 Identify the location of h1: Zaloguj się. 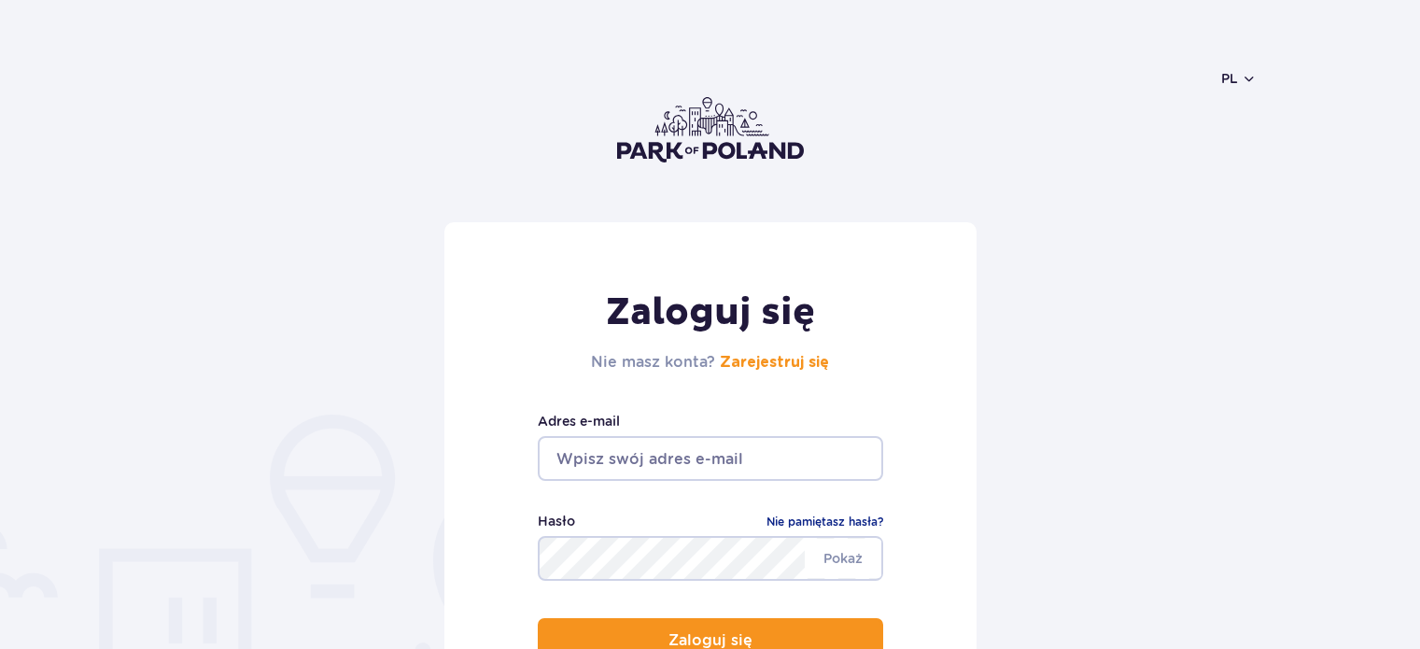
(709, 313).